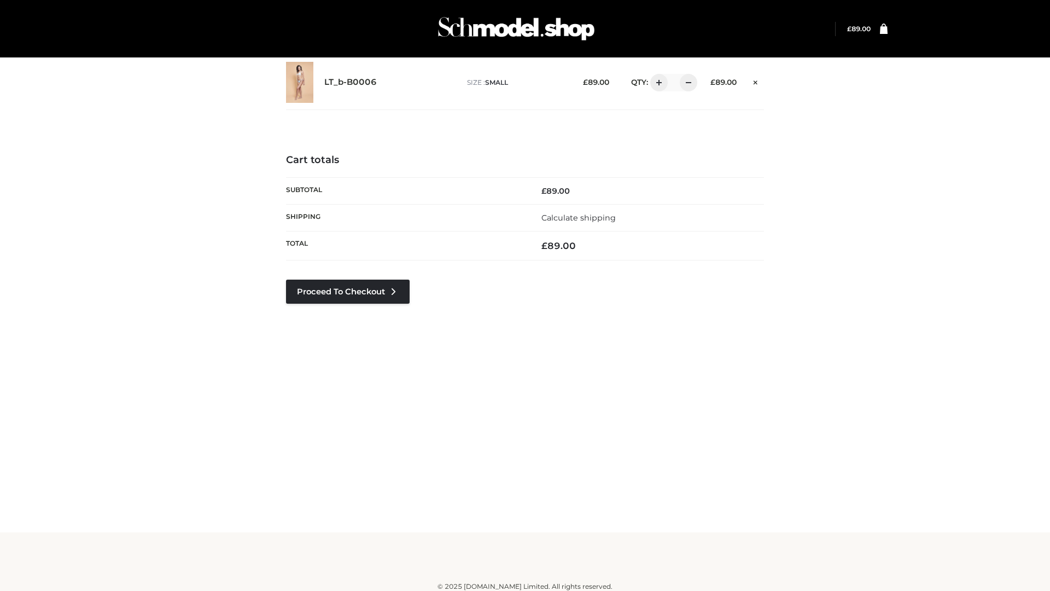  What do you see at coordinates (516, 28) in the screenshot?
I see `img: Schmodel Admin 964` at bounding box center [516, 28].